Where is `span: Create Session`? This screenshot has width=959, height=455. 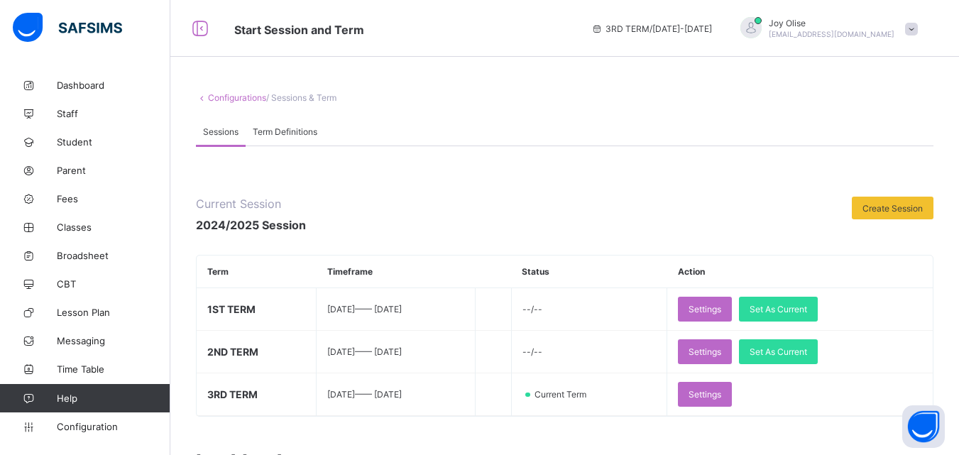
span: Create Session is located at coordinates (892, 208).